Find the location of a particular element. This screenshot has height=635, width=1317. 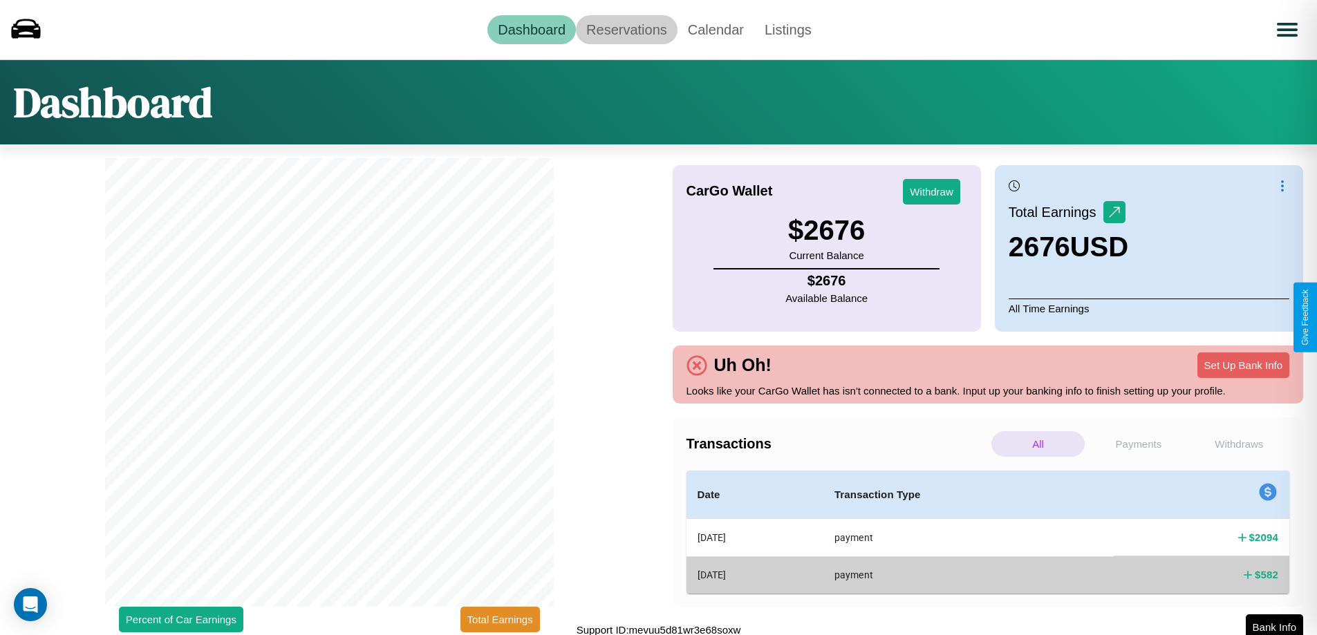

h4: $ 582 is located at coordinates (1267, 575).